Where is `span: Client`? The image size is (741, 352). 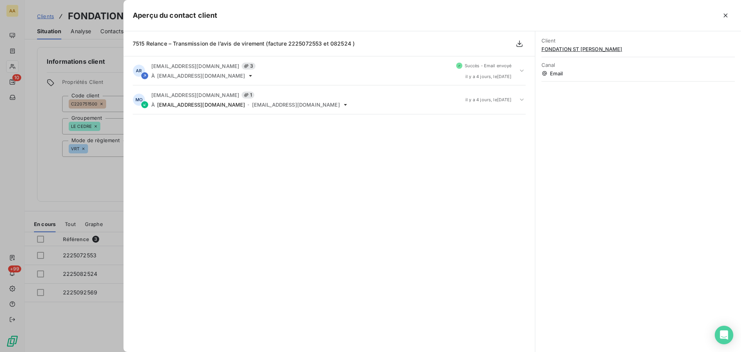
span: Client is located at coordinates (638, 41).